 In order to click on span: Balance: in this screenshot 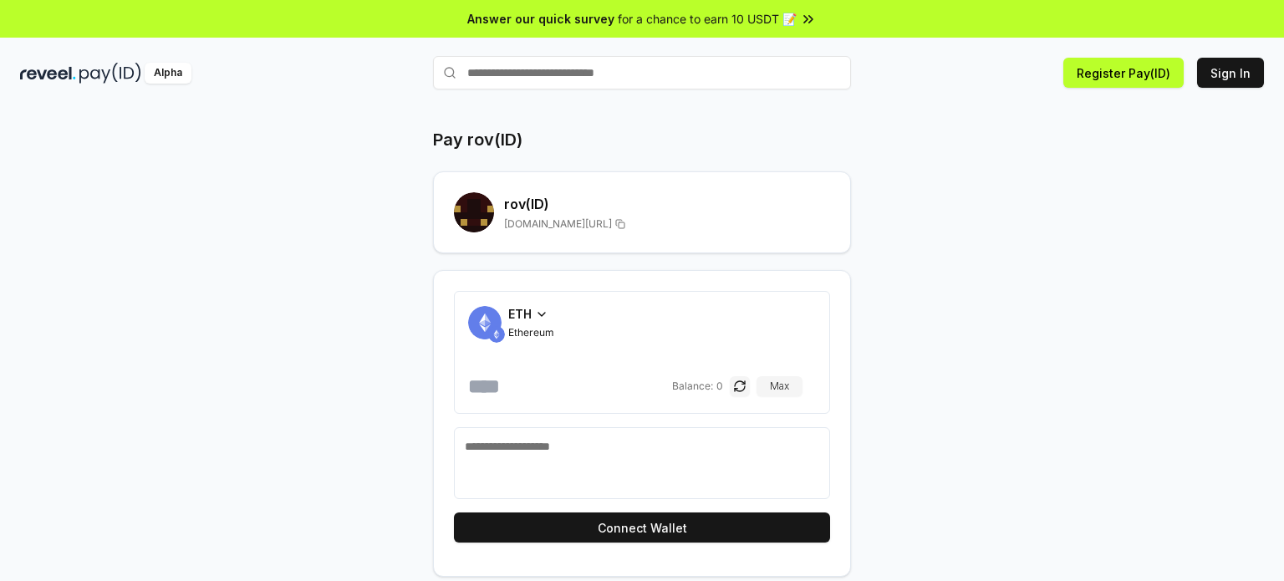, I will do `click(692, 386)`.